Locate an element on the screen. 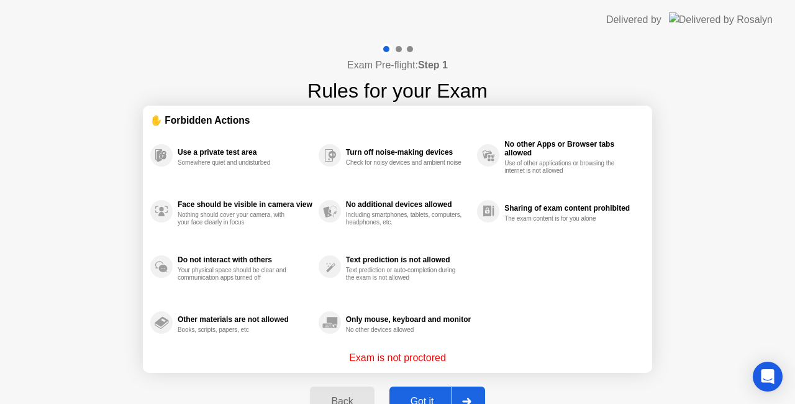 The height and width of the screenshot is (404, 795). div: Check for noisy devices and ambient noise is located at coordinates (404, 163).